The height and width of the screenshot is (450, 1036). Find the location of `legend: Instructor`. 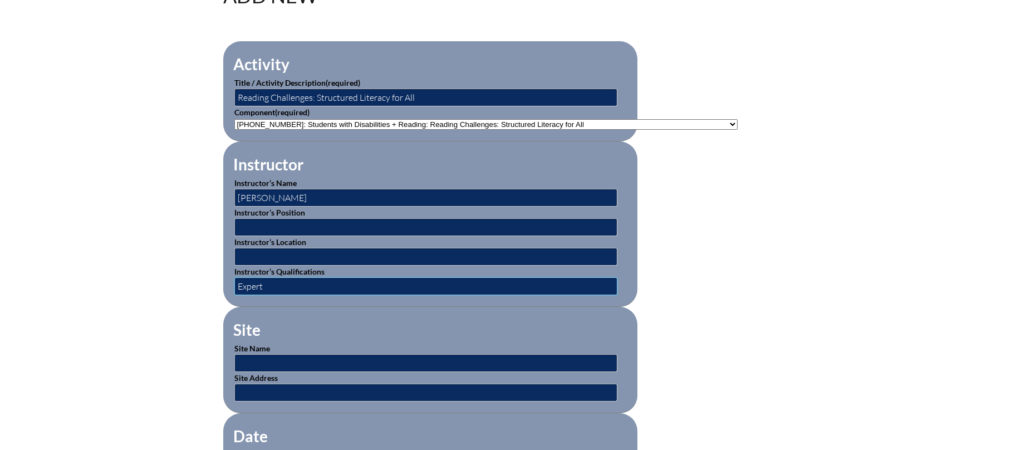

legend: Instructor is located at coordinates (268, 164).